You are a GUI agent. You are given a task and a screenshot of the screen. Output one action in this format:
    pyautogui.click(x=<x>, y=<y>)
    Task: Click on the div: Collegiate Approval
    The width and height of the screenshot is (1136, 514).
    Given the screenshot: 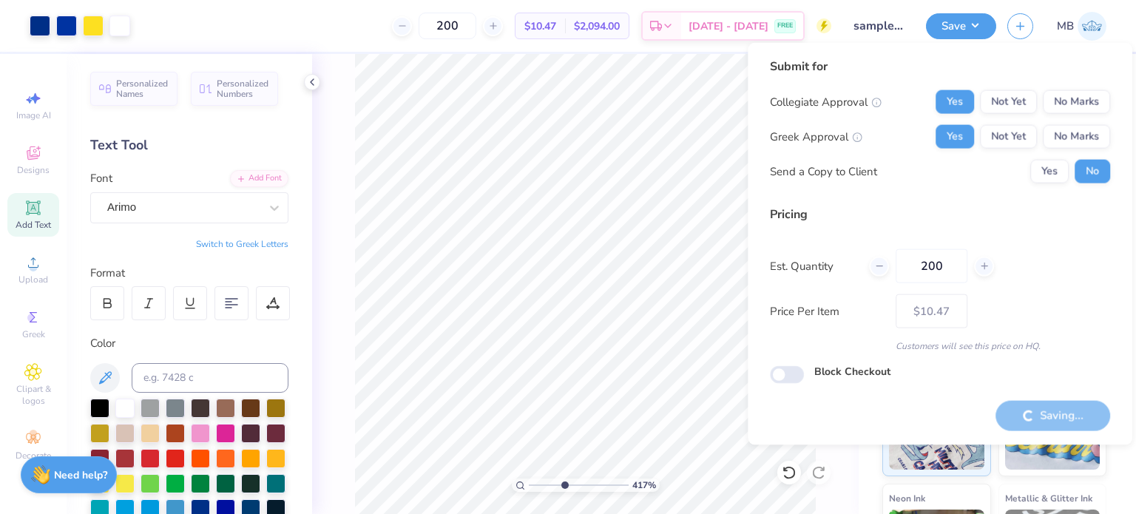 What is the action you would take?
    pyautogui.click(x=825, y=101)
    